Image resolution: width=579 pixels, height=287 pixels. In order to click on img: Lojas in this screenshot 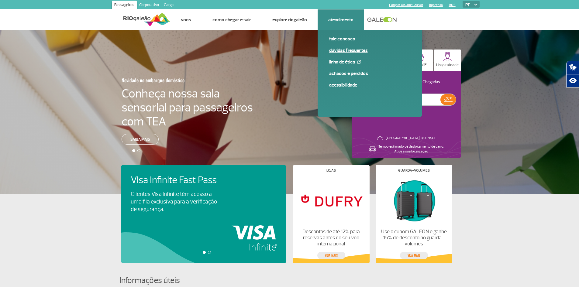, I will do `click(331, 201)`.